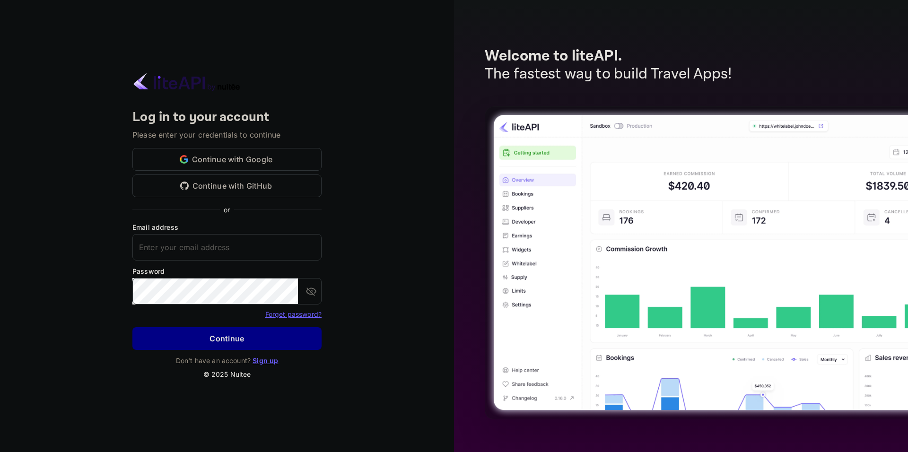  I want to click on p: The fastest way to build Travel Apps!, so click(608, 74).